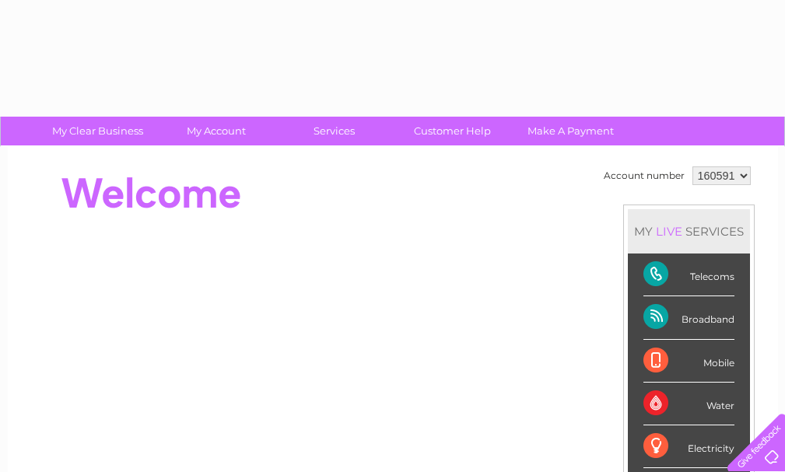 Image resolution: width=785 pixels, height=472 pixels. Describe the element at coordinates (644, 176) in the screenshot. I see `td: Account number` at that location.